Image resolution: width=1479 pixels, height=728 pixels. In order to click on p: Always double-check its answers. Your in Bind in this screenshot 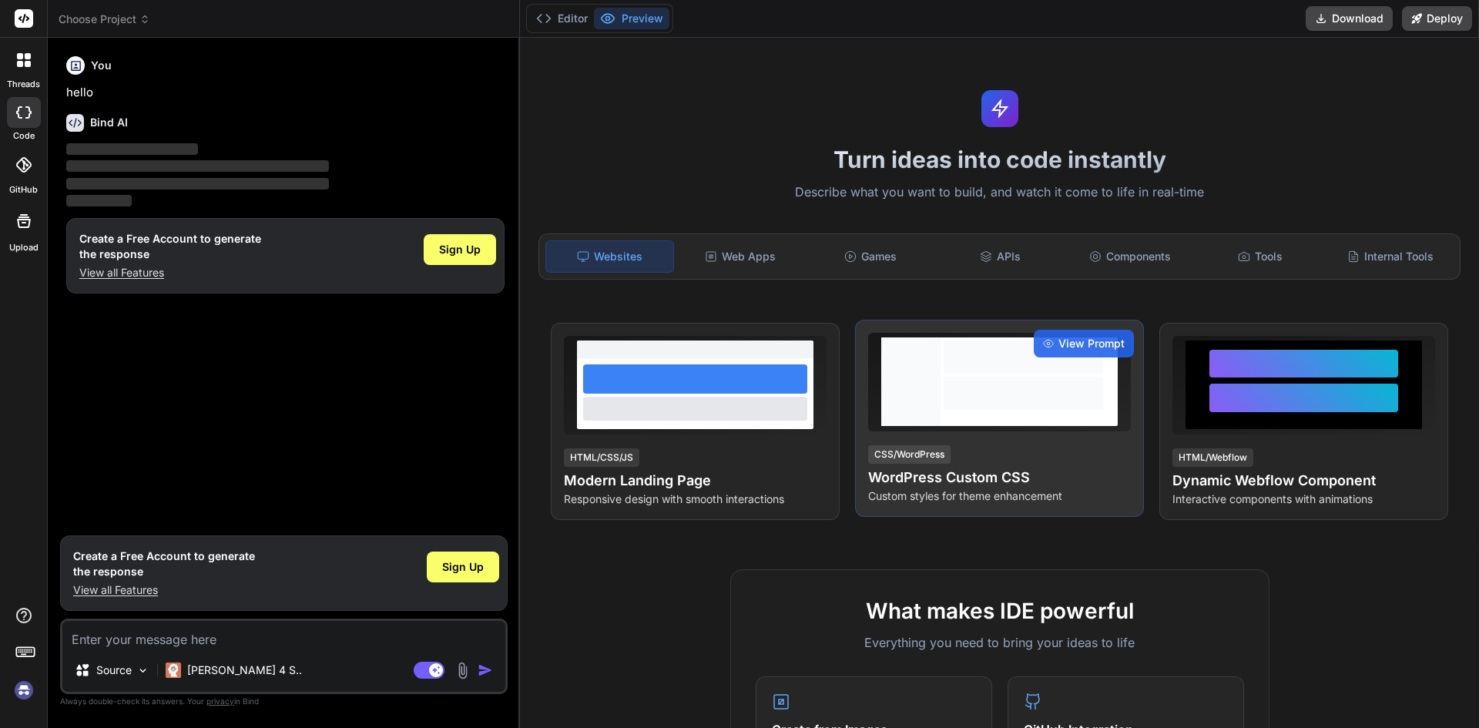, I will do `click(283, 701)`.